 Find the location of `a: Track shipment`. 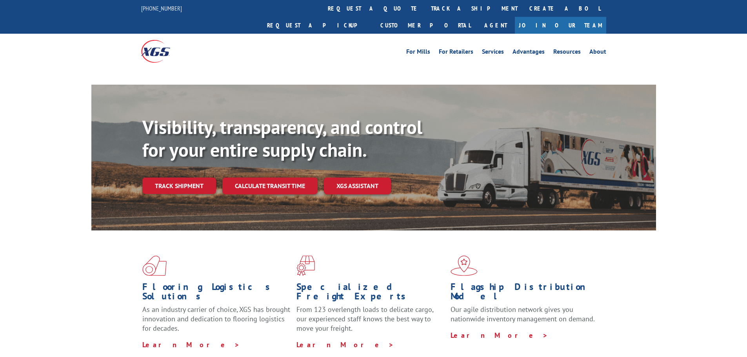

a: Track shipment is located at coordinates (179, 186).